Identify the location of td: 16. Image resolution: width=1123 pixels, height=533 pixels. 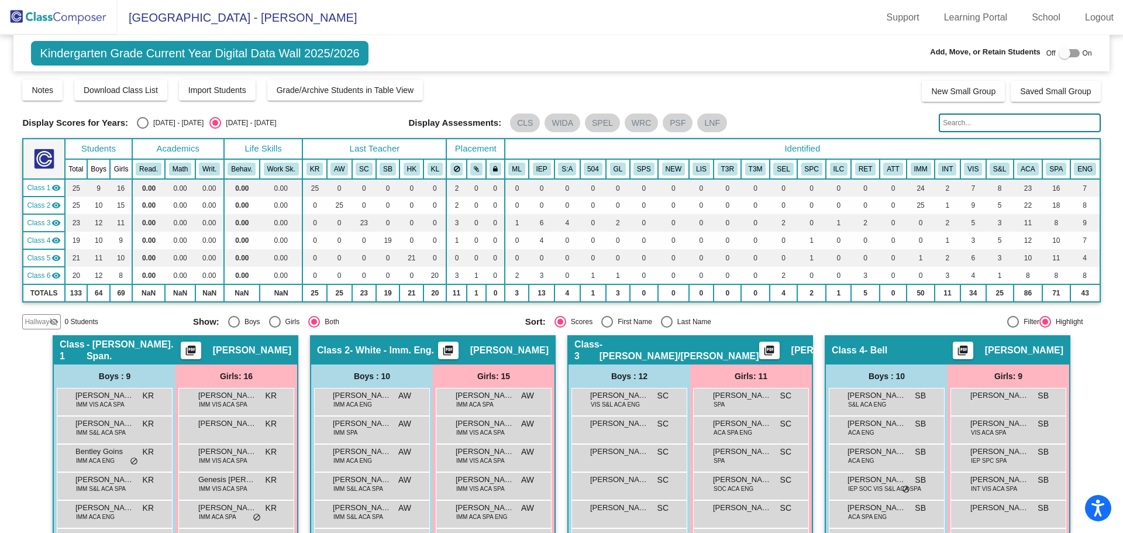
(120, 188).